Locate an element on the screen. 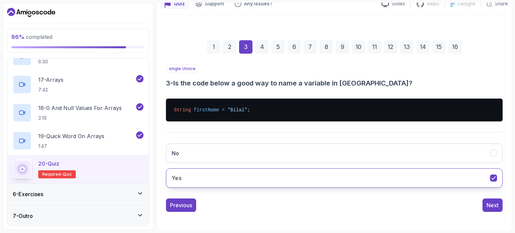 Image resolution: width=515 pixels, height=233 pixels. p: 17 - Arrays is located at coordinates (51, 80).